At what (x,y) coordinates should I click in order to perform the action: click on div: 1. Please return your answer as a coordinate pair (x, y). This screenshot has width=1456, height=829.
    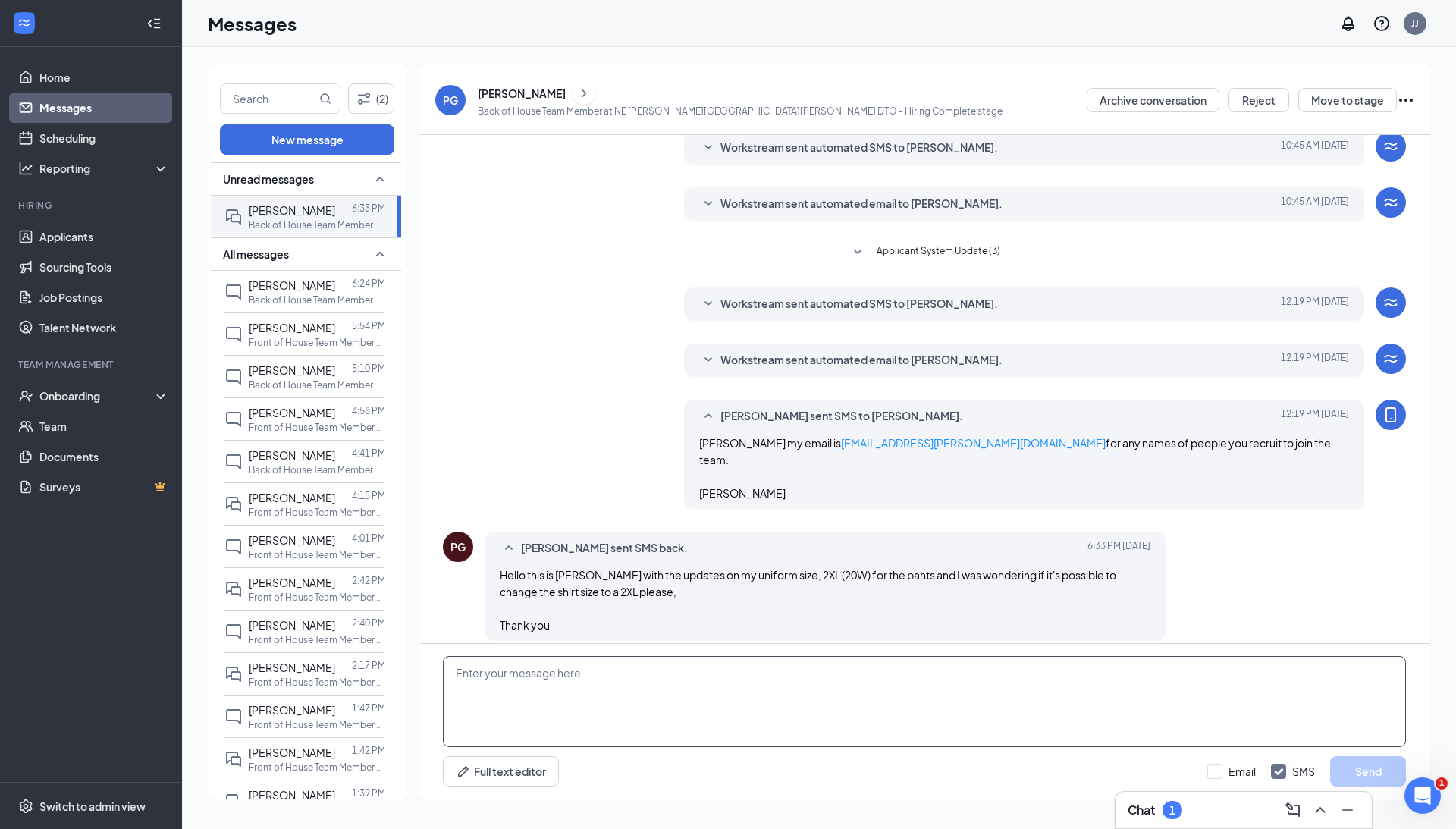
    Looking at the image, I should click on (1172, 810).